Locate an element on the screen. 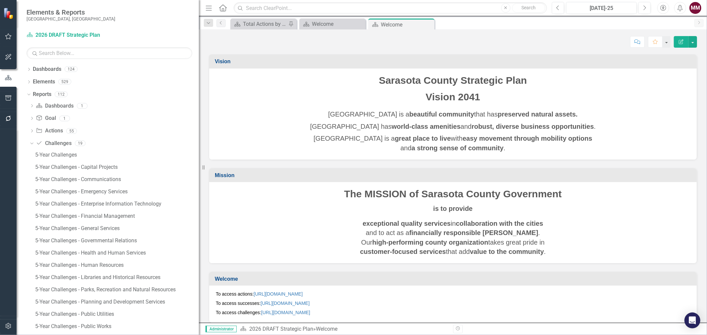 This screenshot has width=707, height=335. strong: world-class amenities is located at coordinates (426, 127).